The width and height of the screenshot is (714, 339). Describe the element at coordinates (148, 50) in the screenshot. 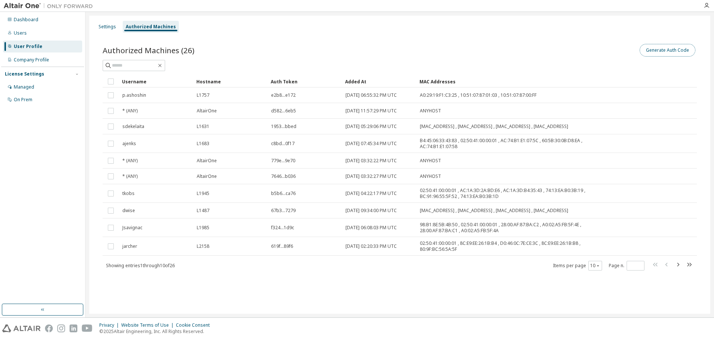

I see `span: Authorized Machines (26)` at that location.